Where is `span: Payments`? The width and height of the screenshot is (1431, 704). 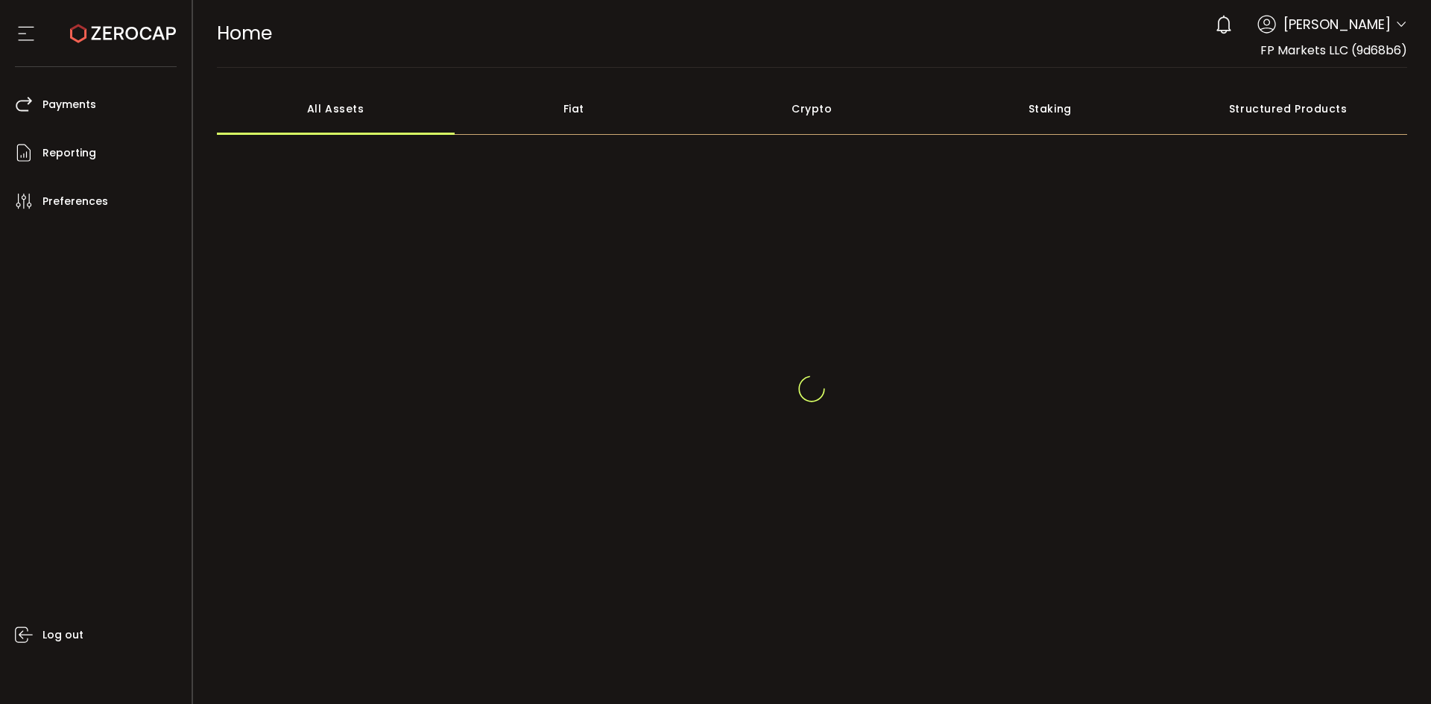
span: Payments is located at coordinates (69, 104).